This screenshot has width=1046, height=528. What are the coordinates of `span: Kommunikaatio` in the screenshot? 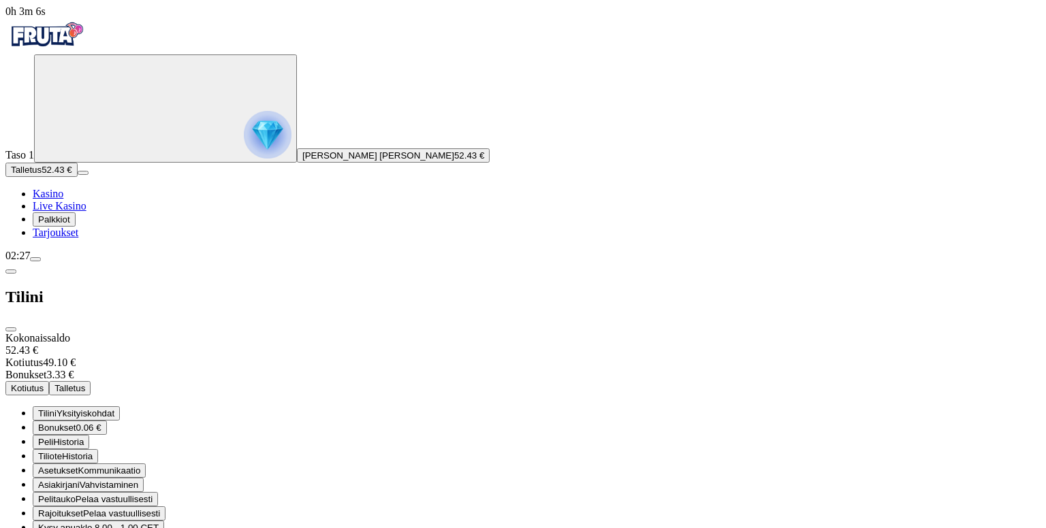 It's located at (110, 471).